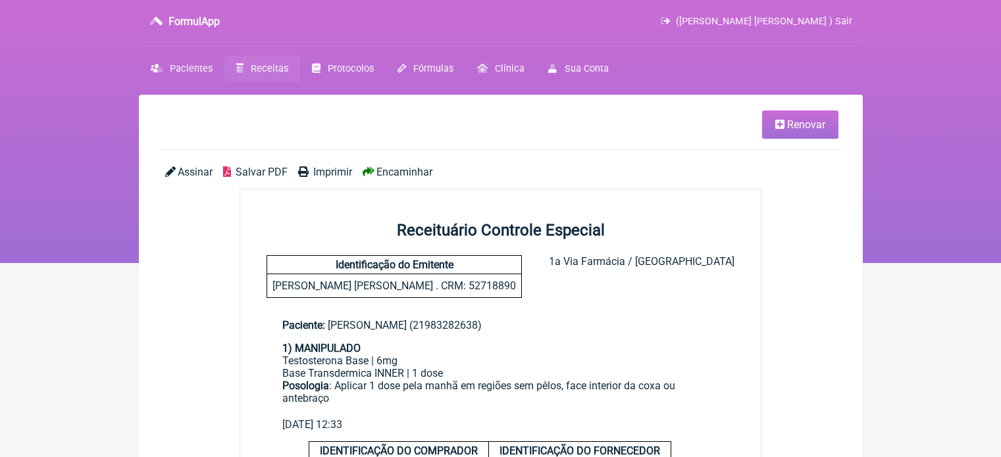 This screenshot has width=1001, height=457. What do you see at coordinates (325, 172) in the screenshot?
I see `a: Imprimir` at bounding box center [325, 172].